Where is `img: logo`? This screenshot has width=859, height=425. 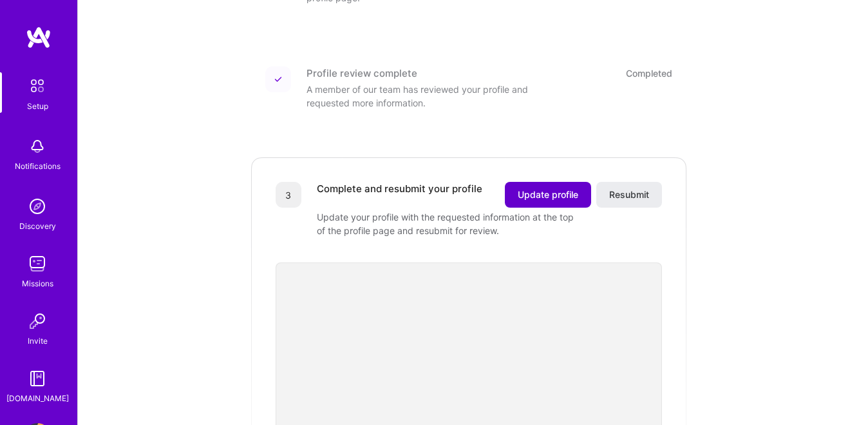
img: logo is located at coordinates (39, 37).